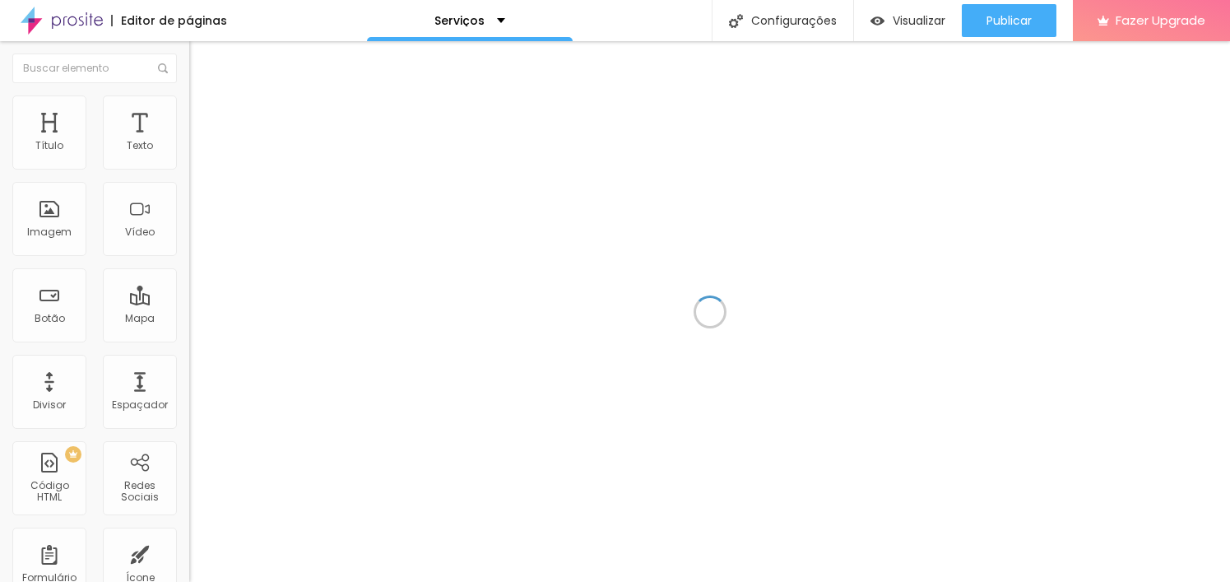 The width and height of the screenshot is (1230, 582). What do you see at coordinates (140, 318) in the screenshot?
I see `div: Mapa` at bounding box center [140, 318].